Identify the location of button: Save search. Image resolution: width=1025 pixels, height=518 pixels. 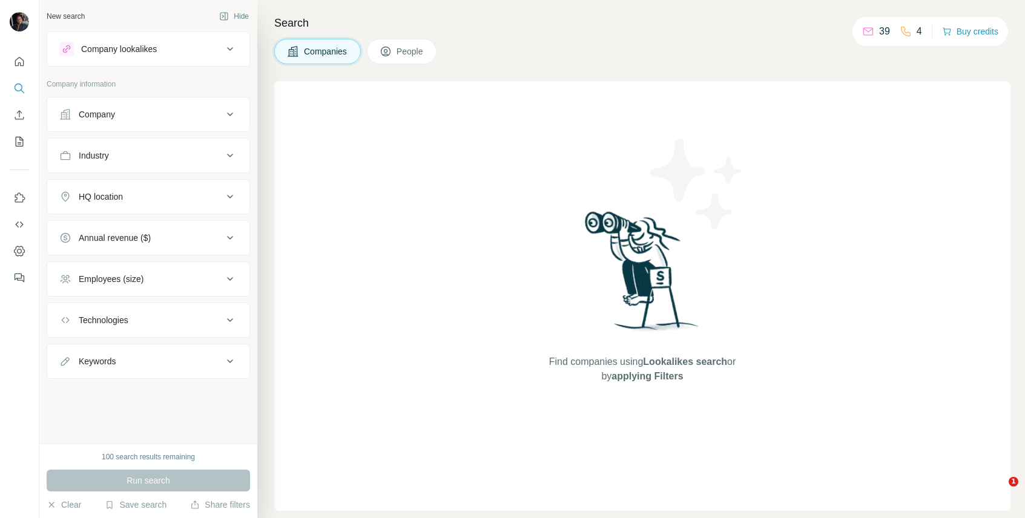
(136, 505).